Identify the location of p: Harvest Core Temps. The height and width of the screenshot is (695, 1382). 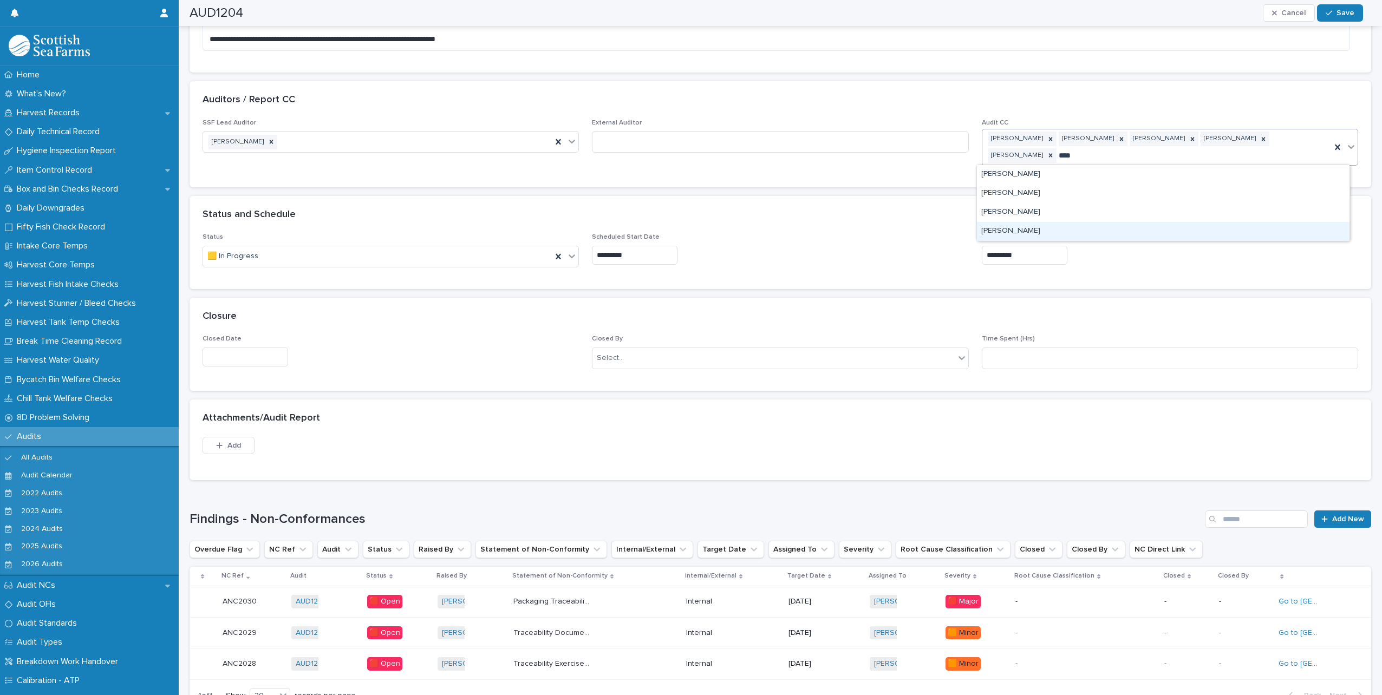
(58, 265).